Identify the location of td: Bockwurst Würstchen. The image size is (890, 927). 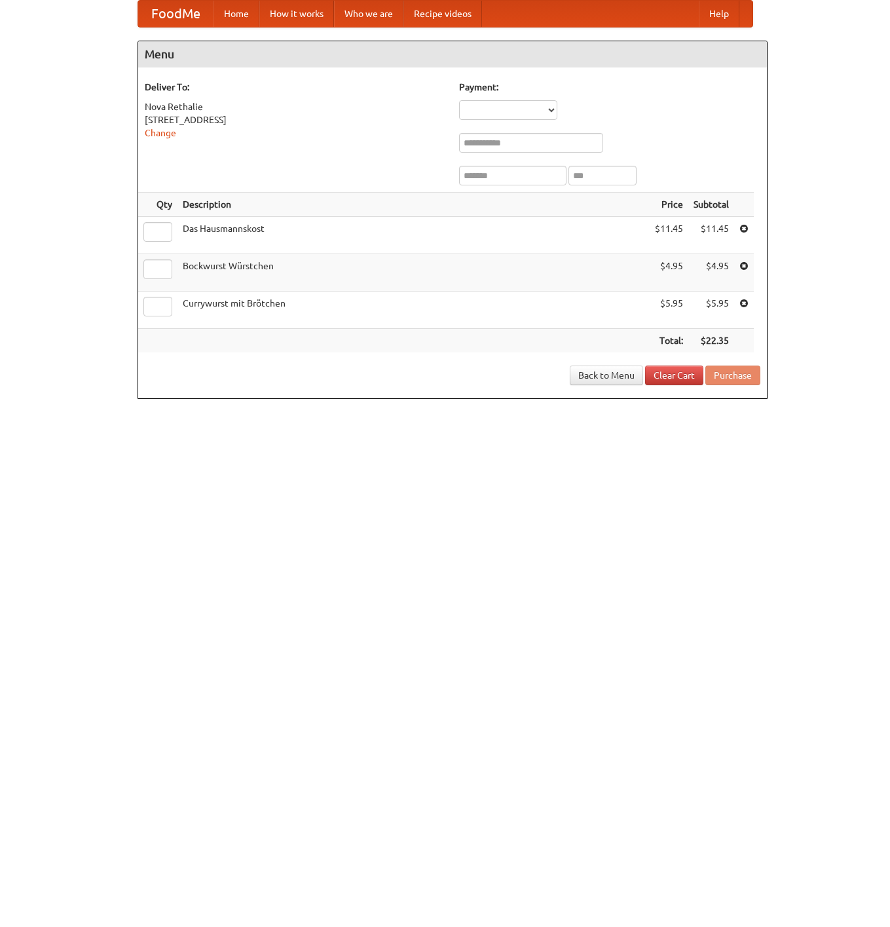
(413, 272).